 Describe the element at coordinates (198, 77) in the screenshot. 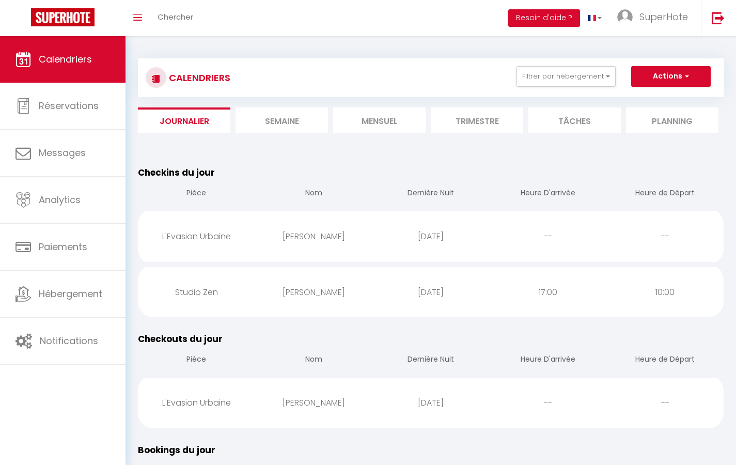

I see `h3: CALENDRIERS` at that location.